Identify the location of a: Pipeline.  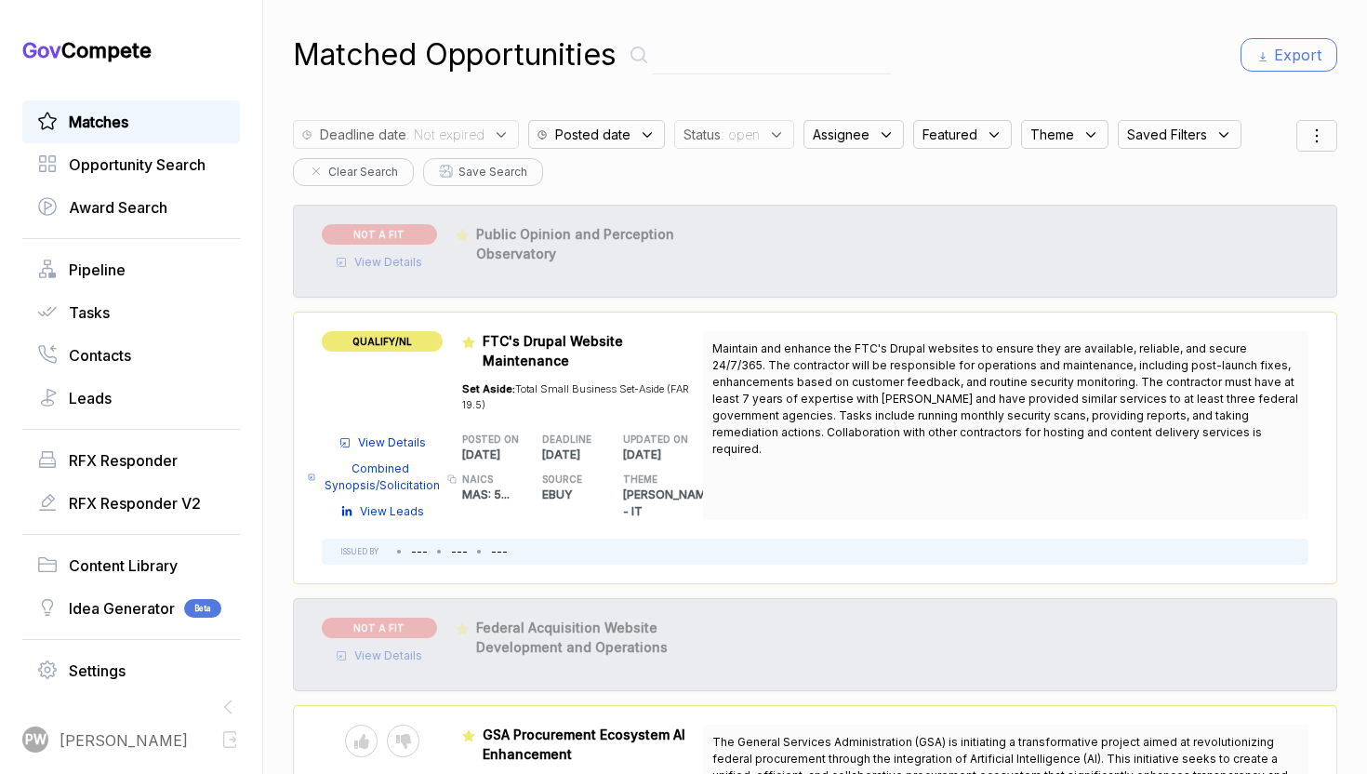
(131, 270).